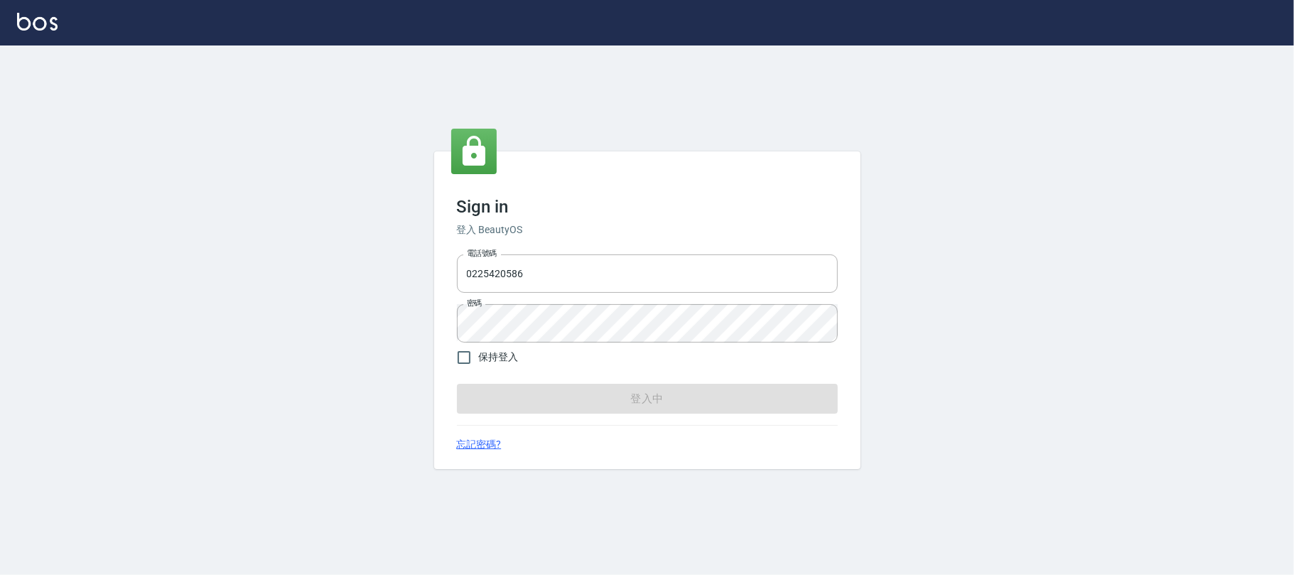 The image size is (1294, 575). I want to click on h6: 登入 BeautyOS, so click(648, 230).